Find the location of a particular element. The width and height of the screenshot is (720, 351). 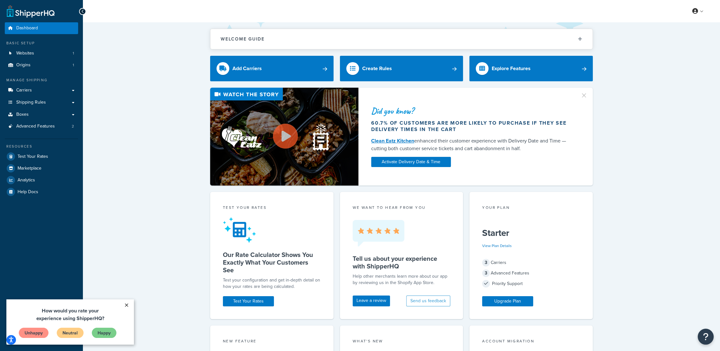

li: Carriers is located at coordinates (41, 90).